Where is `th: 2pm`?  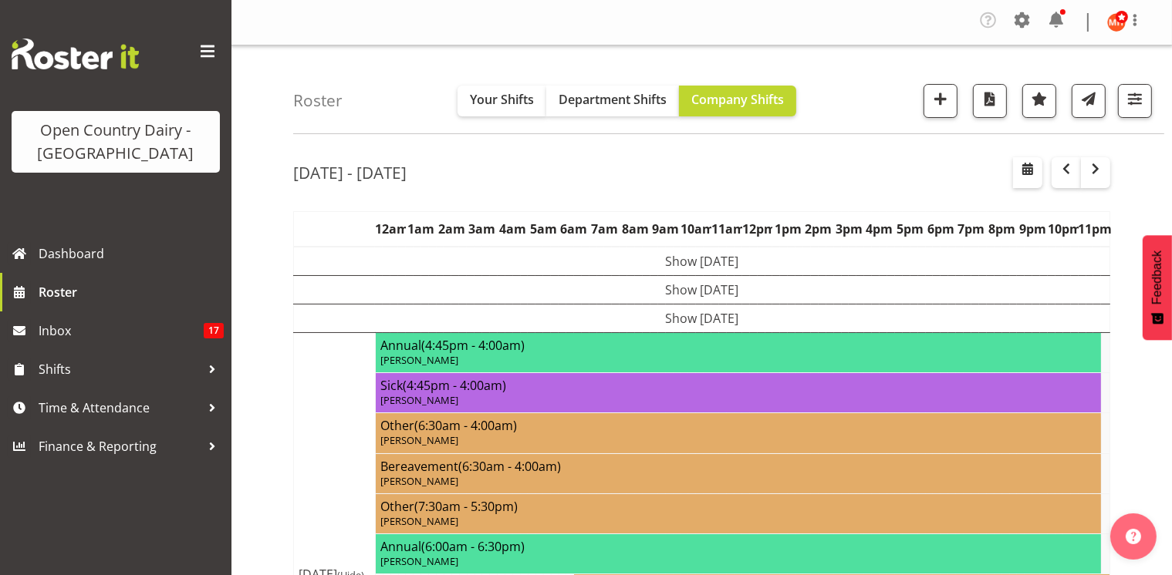
th: 2pm is located at coordinates (818, 230).